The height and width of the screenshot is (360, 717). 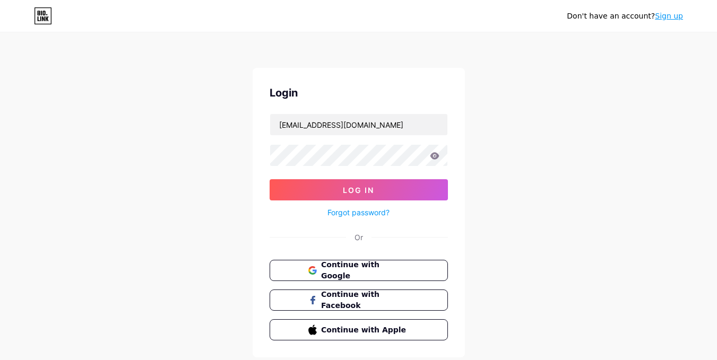 What do you see at coordinates (359, 330) in the screenshot?
I see `button: Continue with Apple` at bounding box center [359, 330].